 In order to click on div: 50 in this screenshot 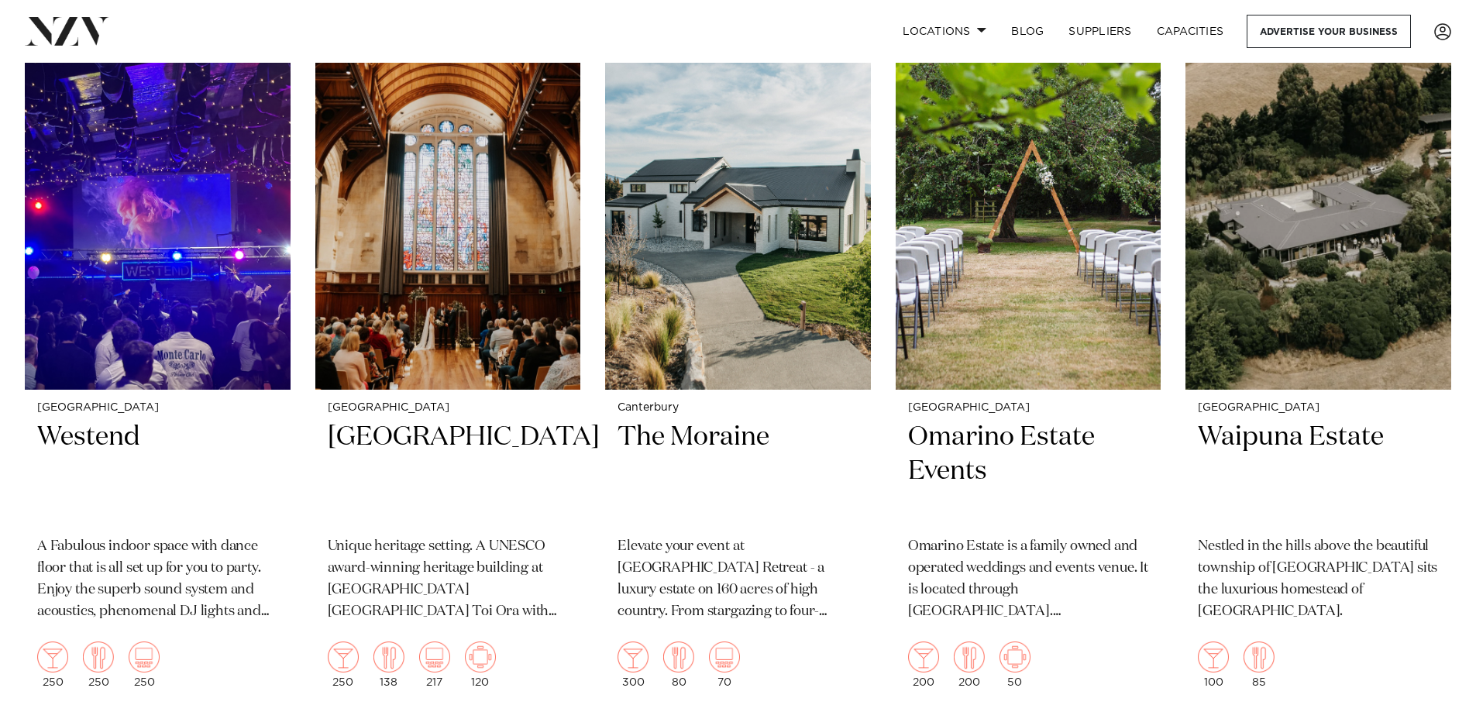, I will do `click(1015, 665)`.